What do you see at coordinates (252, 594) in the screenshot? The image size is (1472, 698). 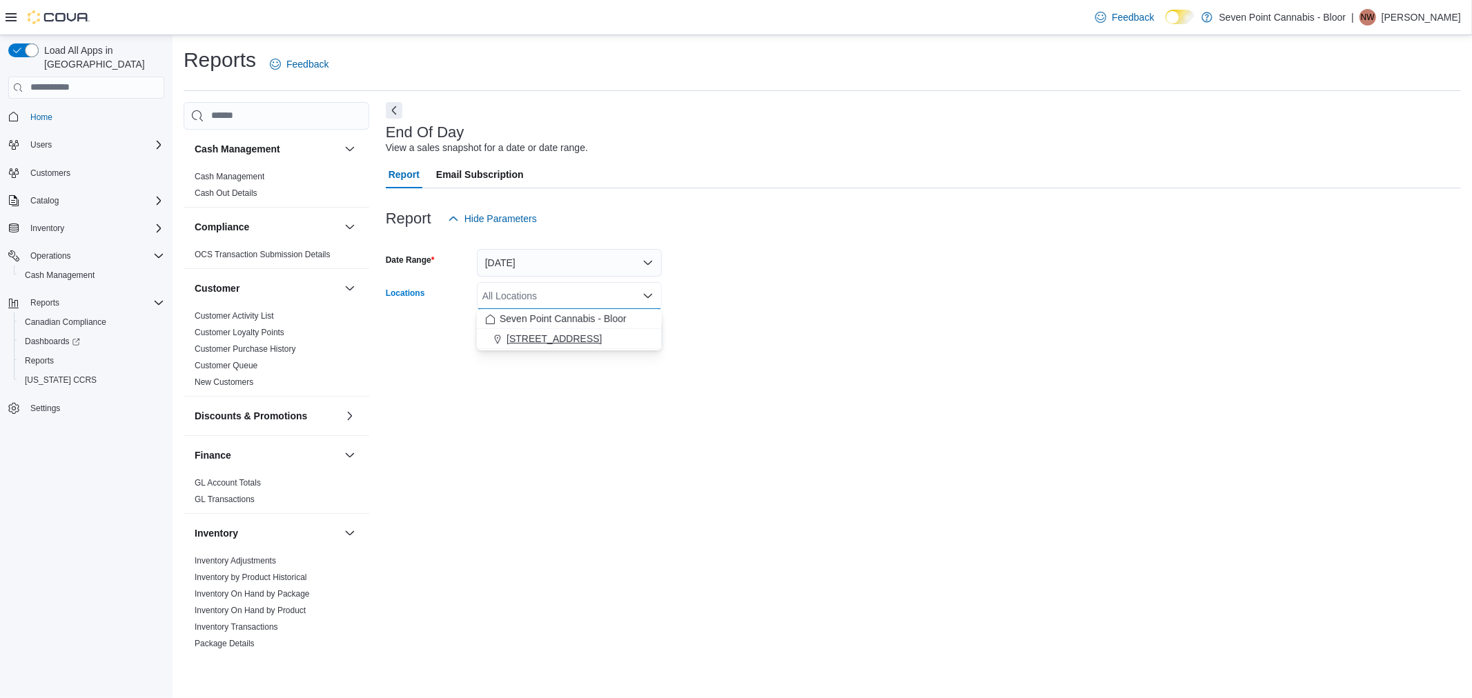 I see `a: Inventory On Hand by Package` at bounding box center [252, 594].